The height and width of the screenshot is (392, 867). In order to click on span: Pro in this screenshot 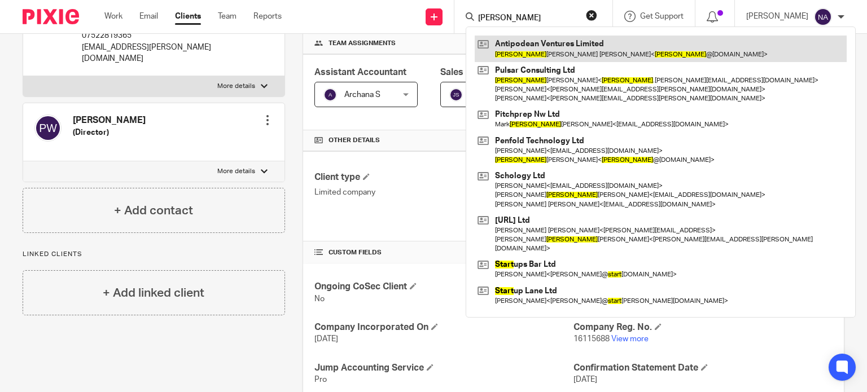, I will do `click(320, 380)`.